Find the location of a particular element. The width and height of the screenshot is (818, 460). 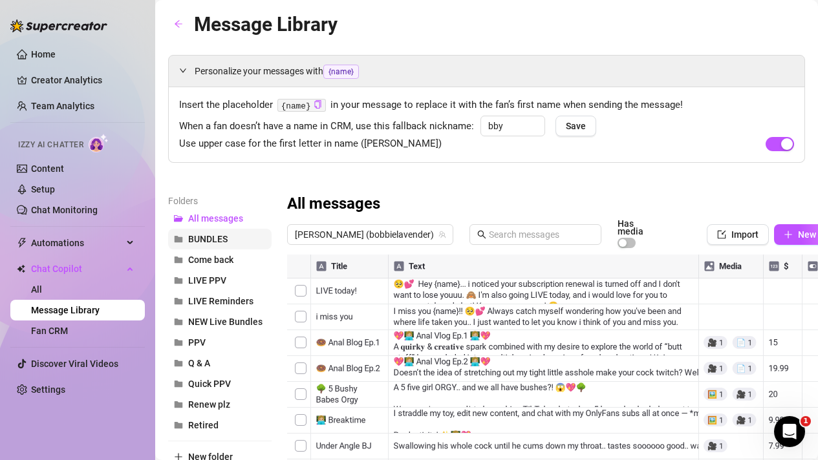

span: import is located at coordinates (721, 235).